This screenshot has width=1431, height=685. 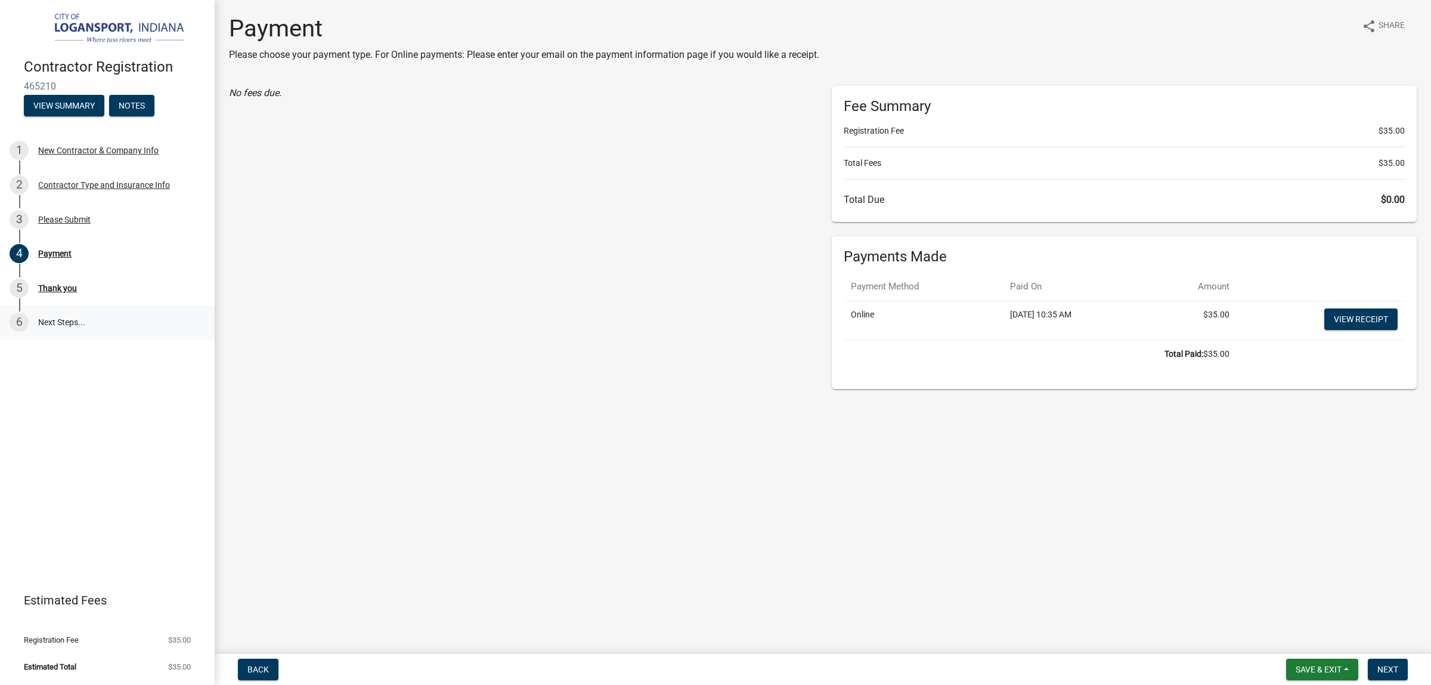 I want to click on th: Amount, so click(x=1193, y=286).